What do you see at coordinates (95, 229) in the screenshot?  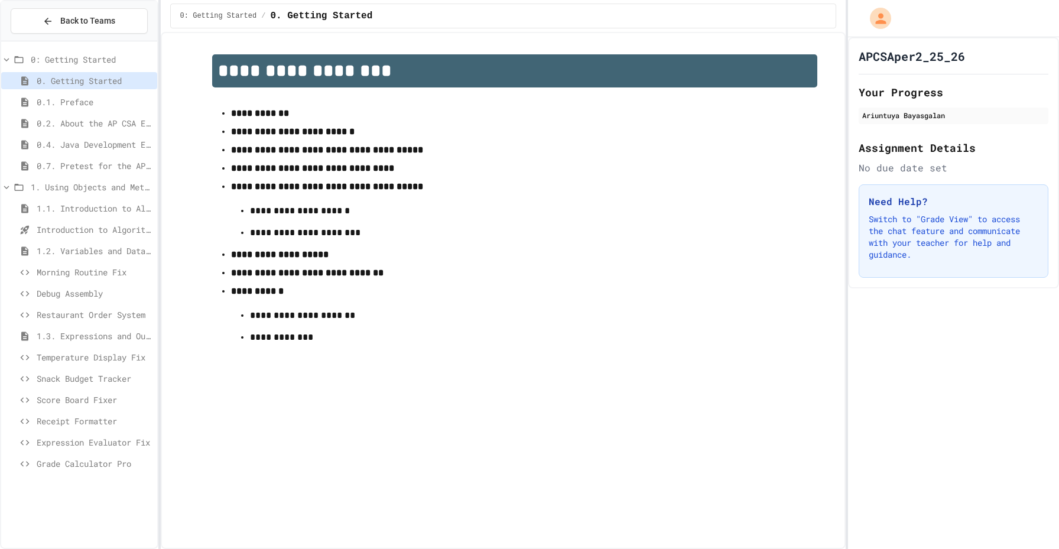 I see `span: Introduction to Algorithms, Programming, and Compilers` at bounding box center [95, 229].